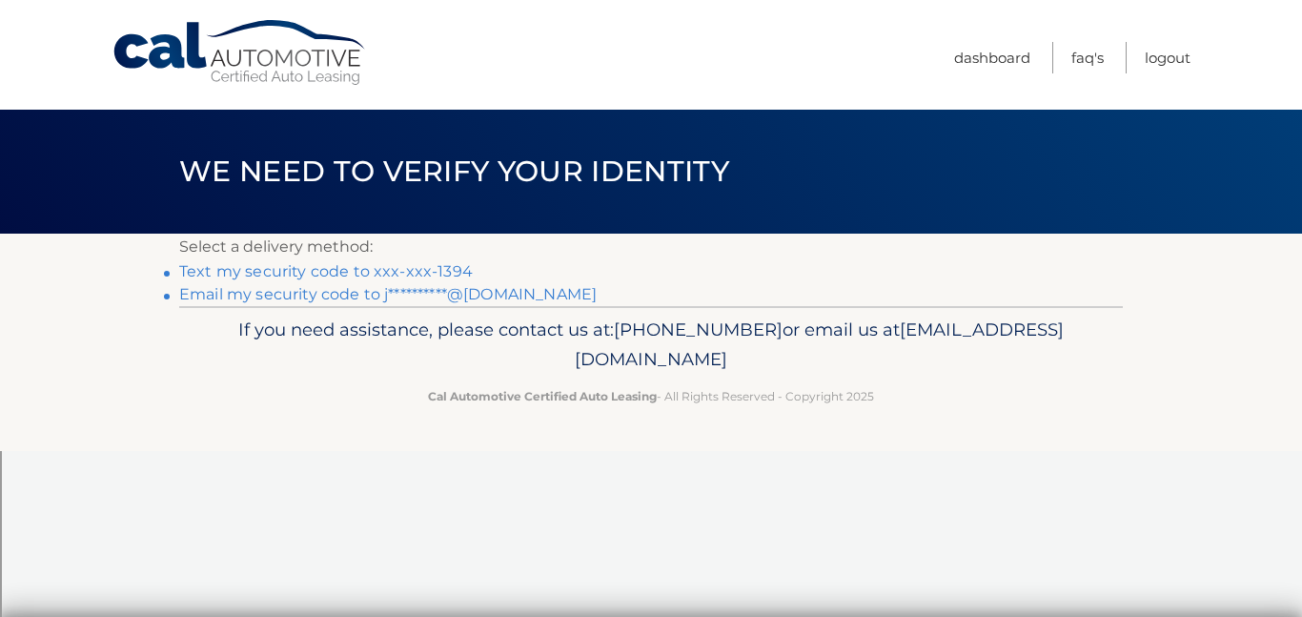 Image resolution: width=1302 pixels, height=617 pixels. Describe the element at coordinates (240, 52) in the screenshot. I see `a: Cal Automotive` at that location.